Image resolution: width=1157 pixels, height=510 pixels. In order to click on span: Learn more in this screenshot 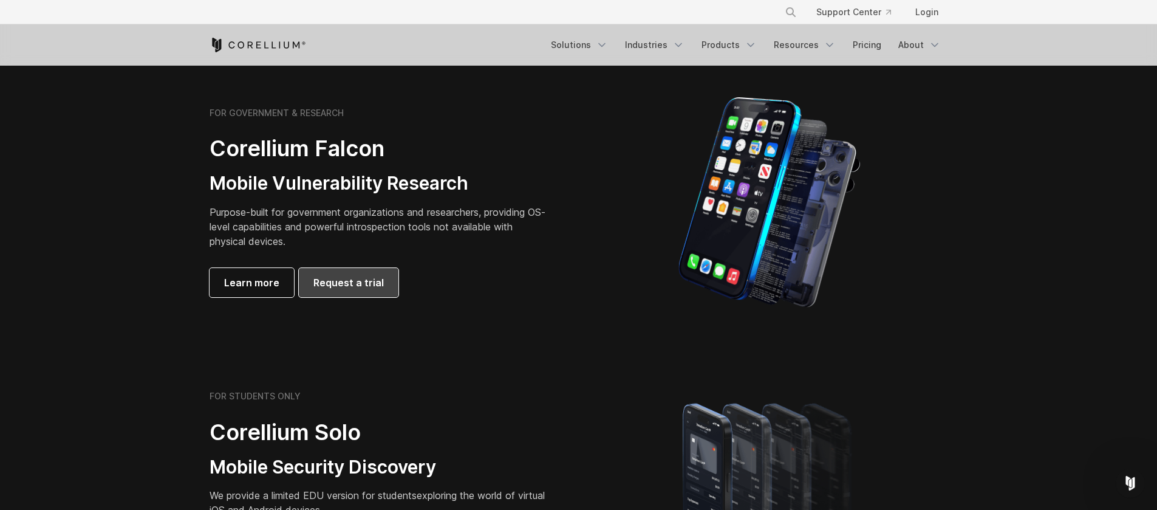, I will do `click(252, 283)`.